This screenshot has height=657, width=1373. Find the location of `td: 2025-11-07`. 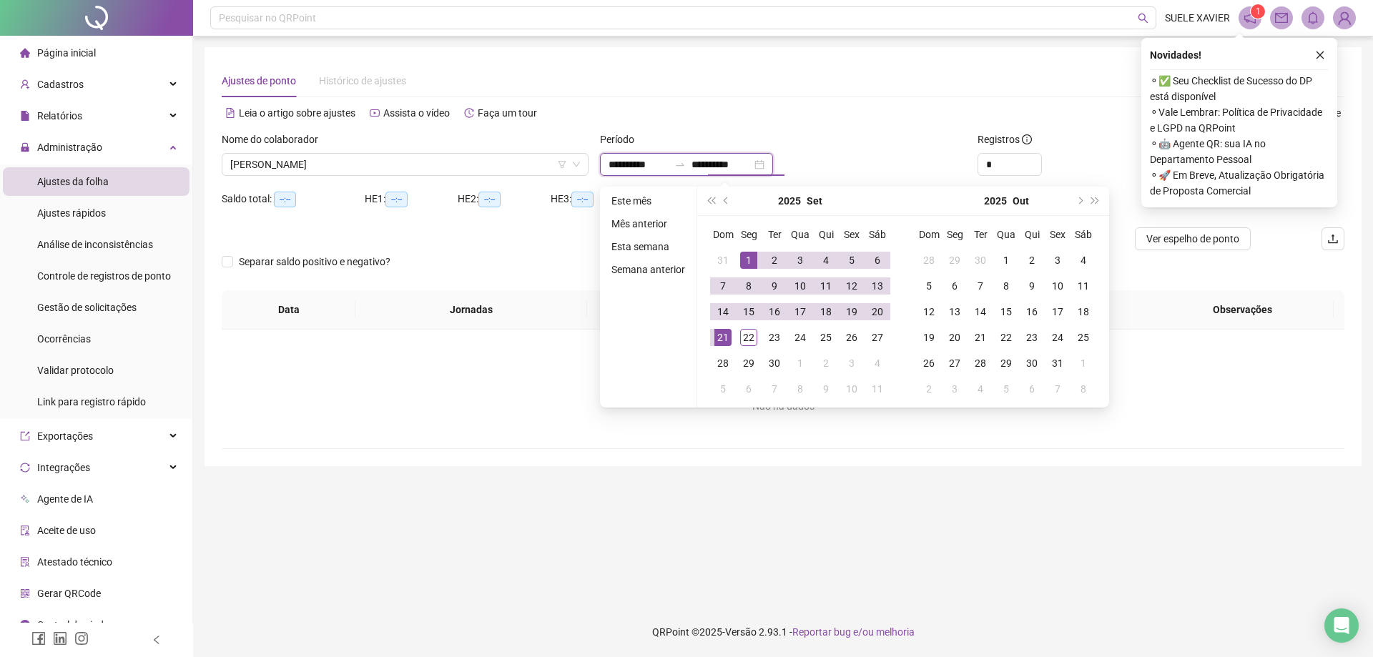

td: 2025-11-07 is located at coordinates (1058, 389).